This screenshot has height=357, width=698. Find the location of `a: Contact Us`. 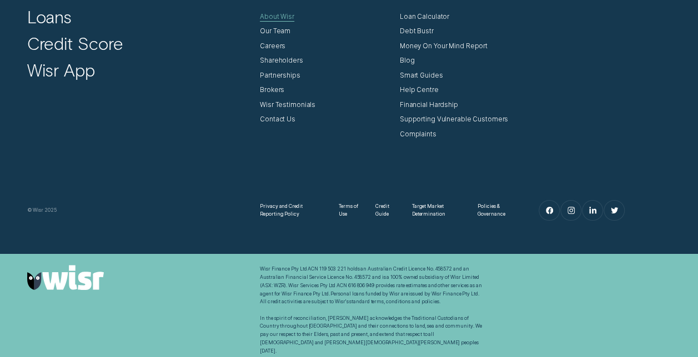

a: Contact Us is located at coordinates (278, 119).